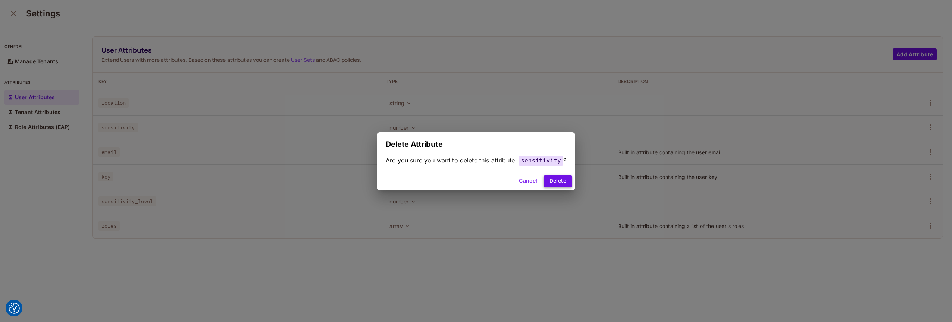  I want to click on img: Revisit consent button, so click(14, 309).